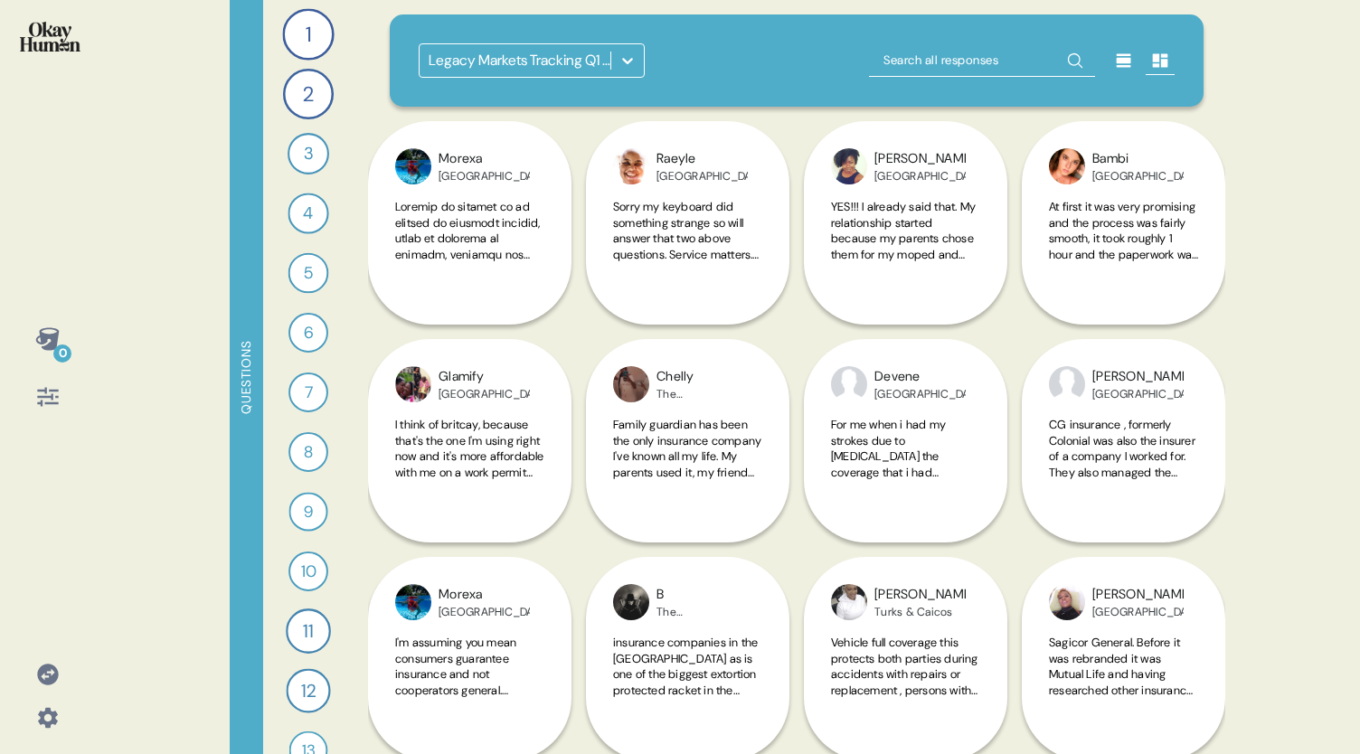 Image resolution: width=1360 pixels, height=754 pixels. What do you see at coordinates (308, 333) in the screenshot?
I see `div: 6` at bounding box center [308, 333].